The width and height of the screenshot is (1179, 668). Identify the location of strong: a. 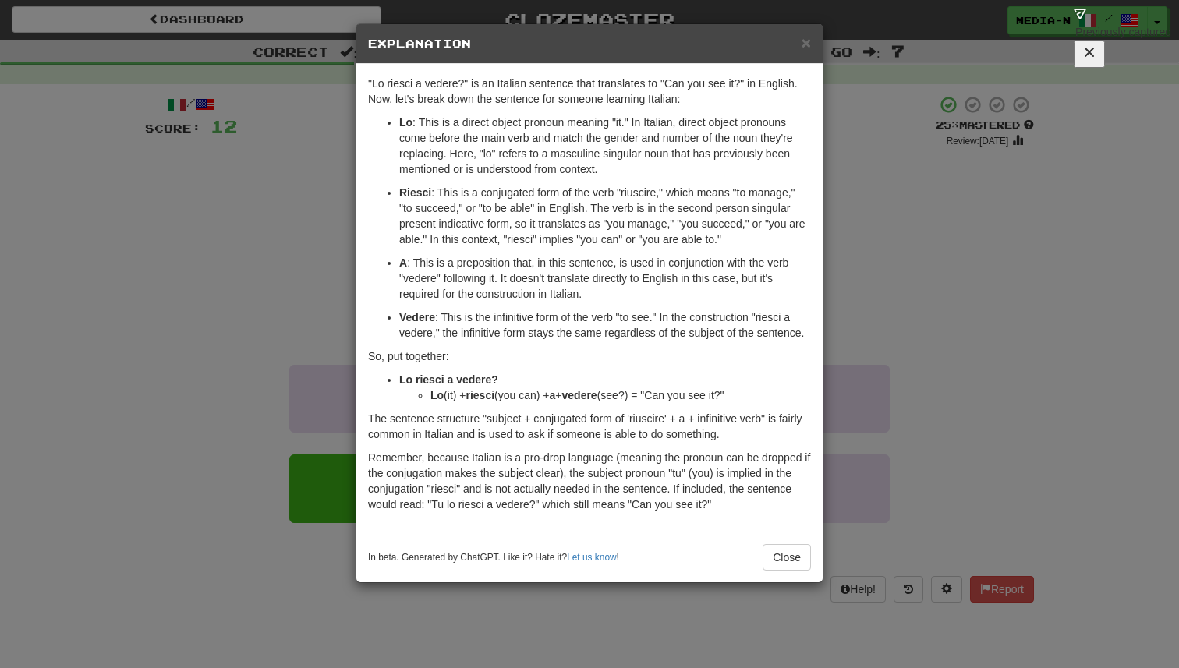
(553, 395).